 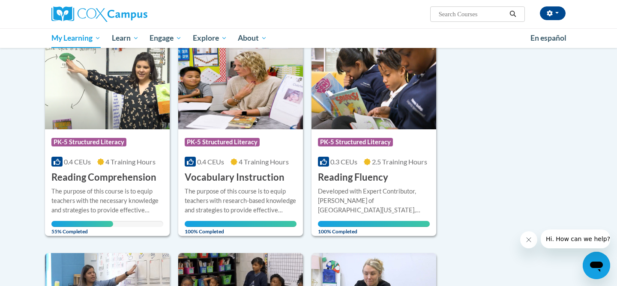 What do you see at coordinates (240, 201) in the screenshot?
I see `div: The purpose of this course is to equip teachers with research-based knowledge and strategies to p...` at bounding box center [240, 201].